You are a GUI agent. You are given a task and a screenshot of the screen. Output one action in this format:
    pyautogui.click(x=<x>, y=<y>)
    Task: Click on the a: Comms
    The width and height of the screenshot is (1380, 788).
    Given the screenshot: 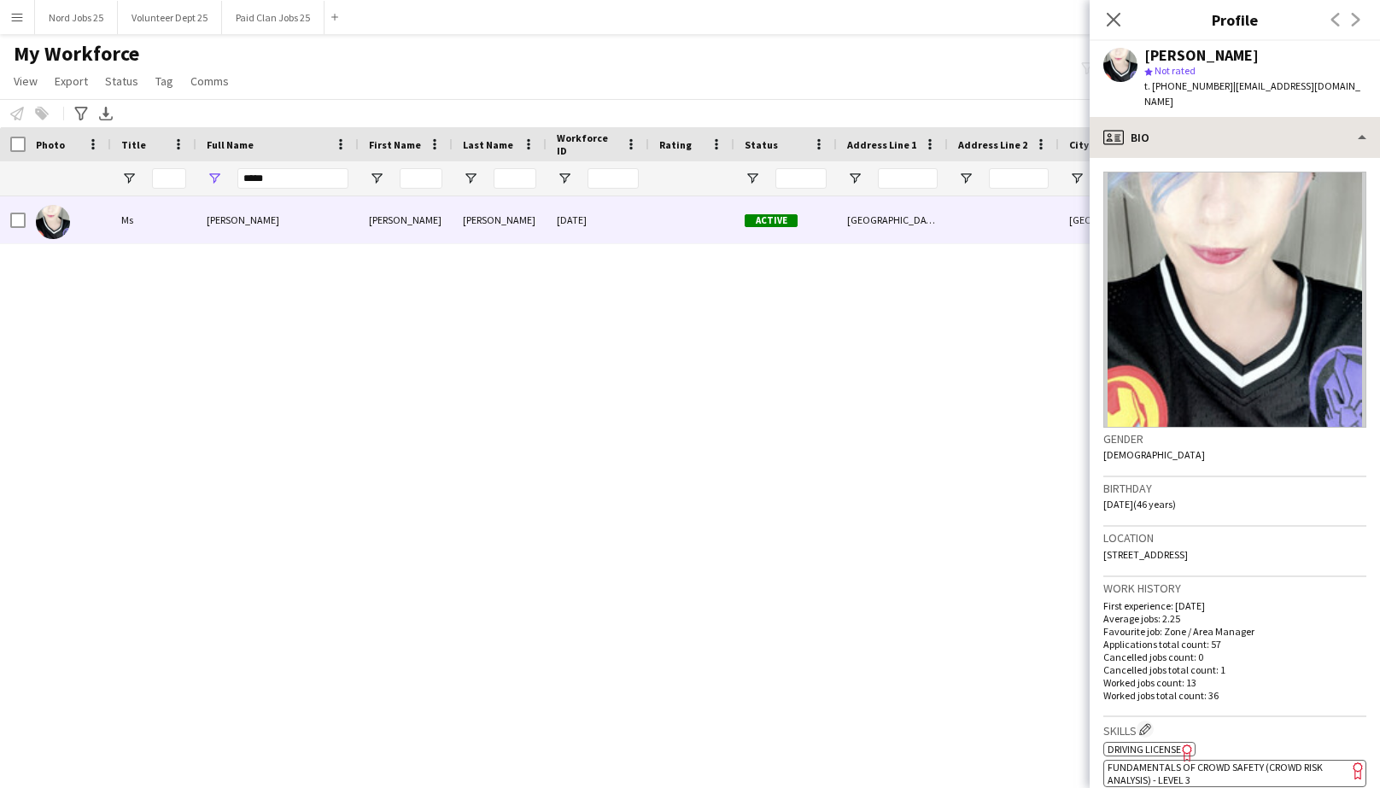 What is the action you would take?
    pyautogui.click(x=209, y=81)
    